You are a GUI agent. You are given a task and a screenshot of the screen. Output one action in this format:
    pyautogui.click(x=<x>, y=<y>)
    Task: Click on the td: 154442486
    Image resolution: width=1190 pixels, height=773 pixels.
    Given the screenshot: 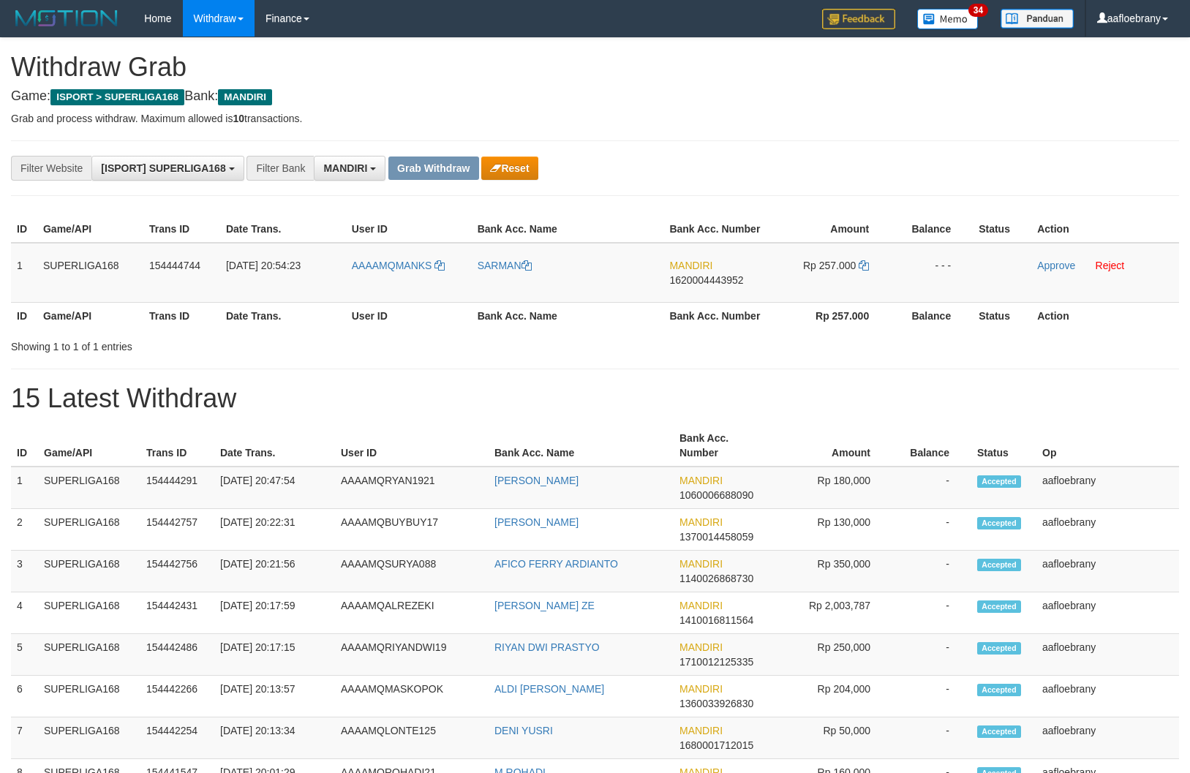 What is the action you would take?
    pyautogui.click(x=177, y=654)
    